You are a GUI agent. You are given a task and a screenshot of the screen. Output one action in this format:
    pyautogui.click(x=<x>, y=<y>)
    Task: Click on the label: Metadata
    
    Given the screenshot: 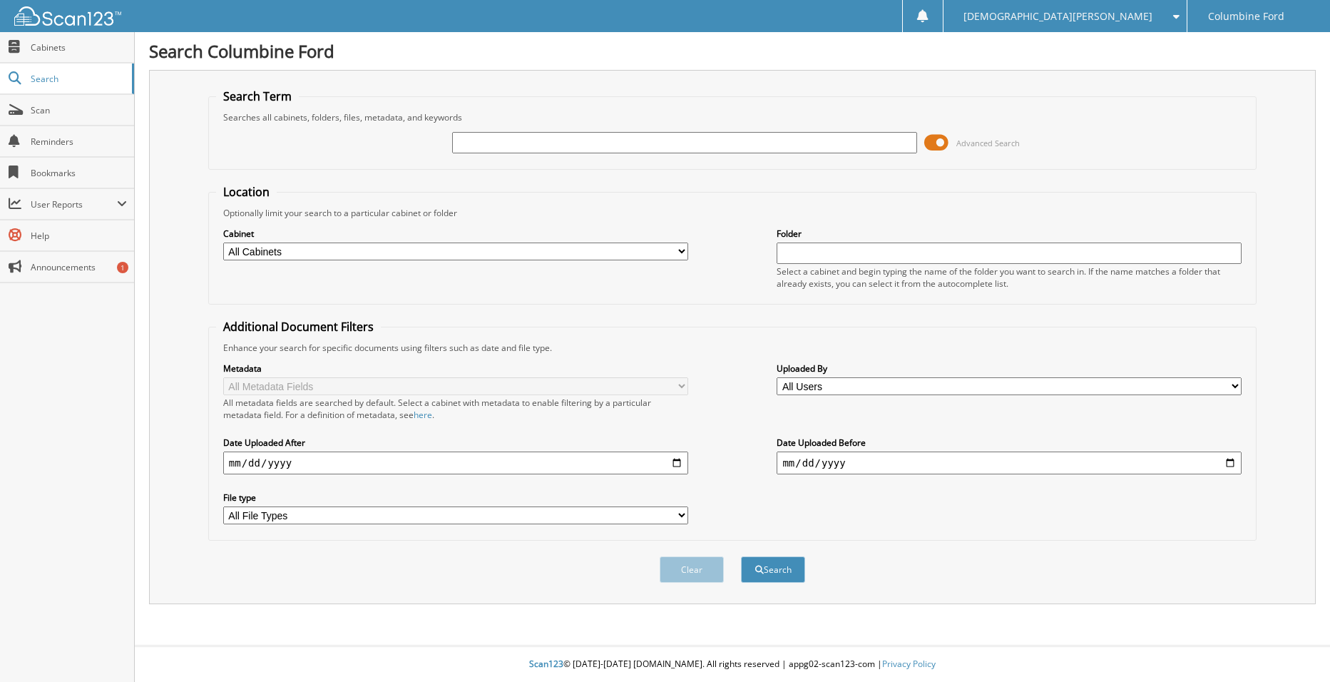 What is the action you would take?
    pyautogui.click(x=456, y=368)
    